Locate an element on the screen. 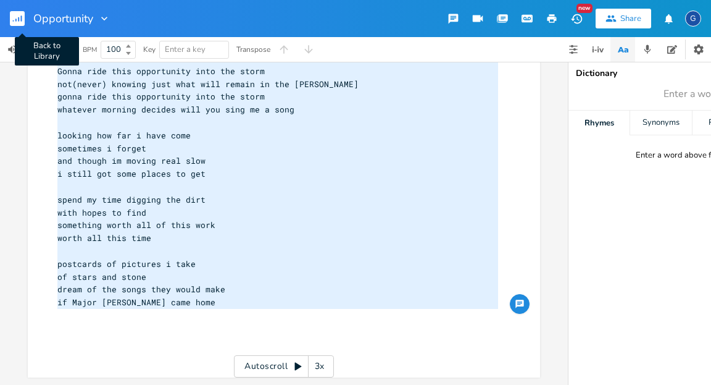 Image resolution: width=711 pixels, height=385 pixels. span: Opportunity is located at coordinates (63, 19).